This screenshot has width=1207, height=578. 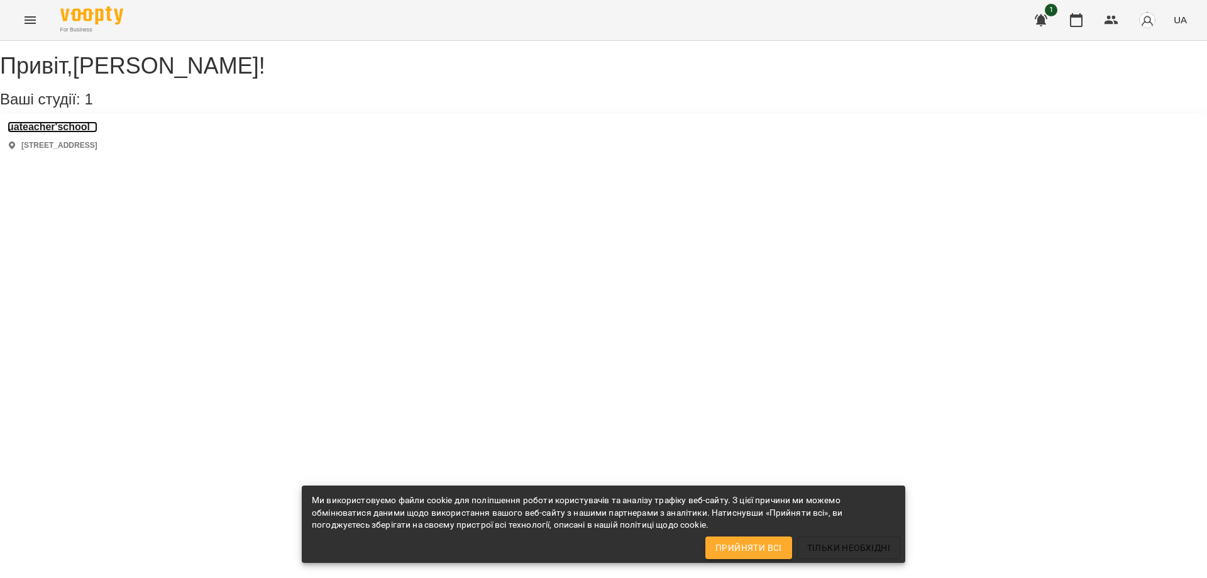 What do you see at coordinates (1180, 19) in the screenshot?
I see `button: UA` at bounding box center [1180, 19].